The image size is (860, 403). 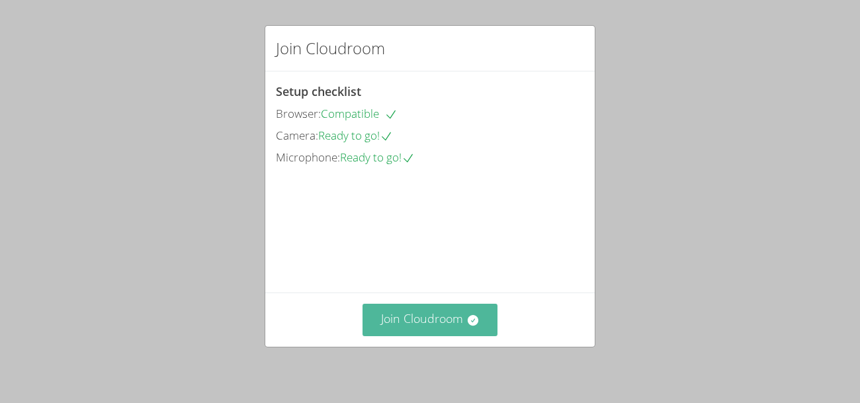 I want to click on span: Setup checklist, so click(x=318, y=91).